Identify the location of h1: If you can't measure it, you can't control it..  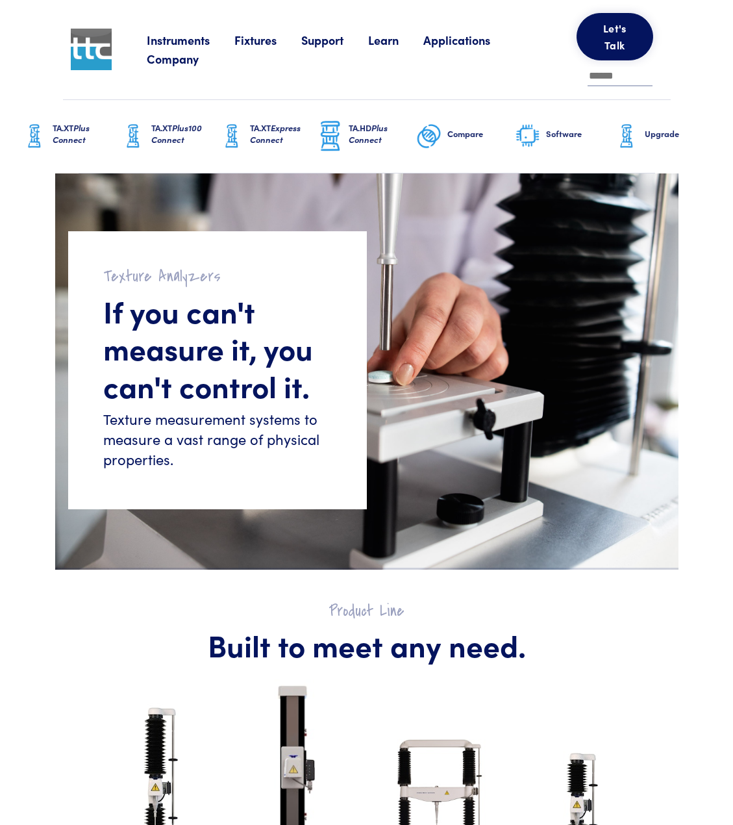
(217, 348).